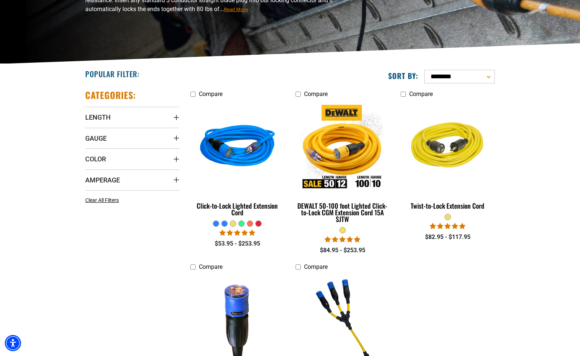 This screenshot has width=580, height=356. Describe the element at coordinates (103, 200) in the screenshot. I see `a: Clear All Filters` at that location.